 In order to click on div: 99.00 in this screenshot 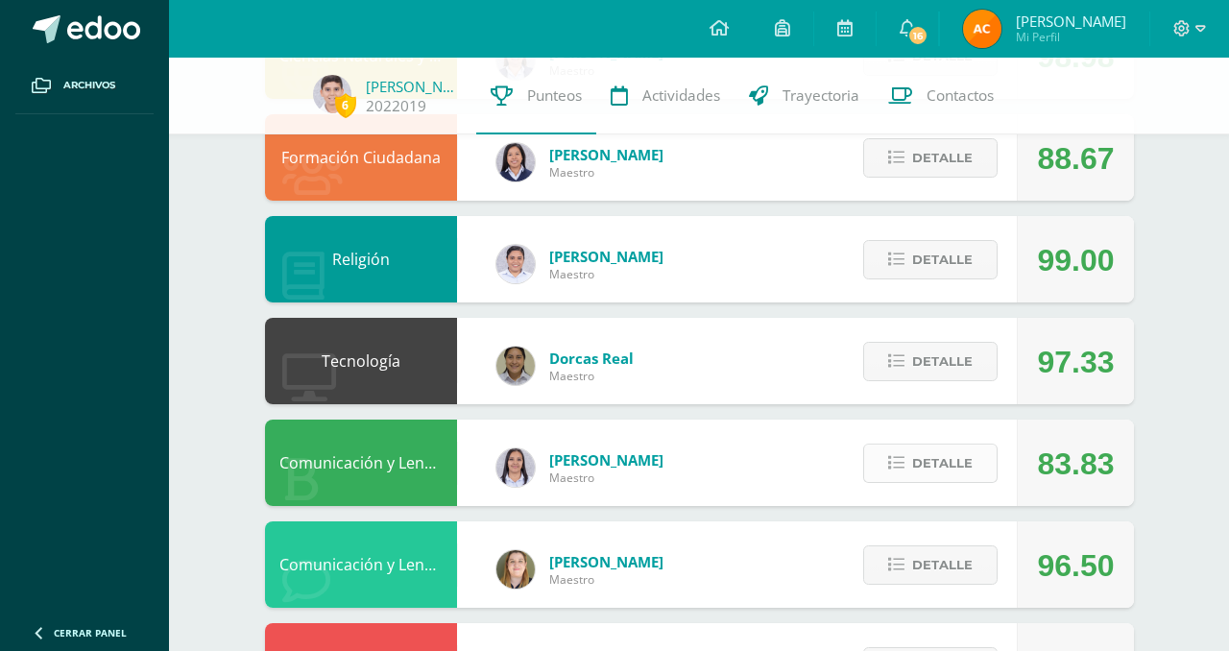, I will do `click(1075, 260)`.